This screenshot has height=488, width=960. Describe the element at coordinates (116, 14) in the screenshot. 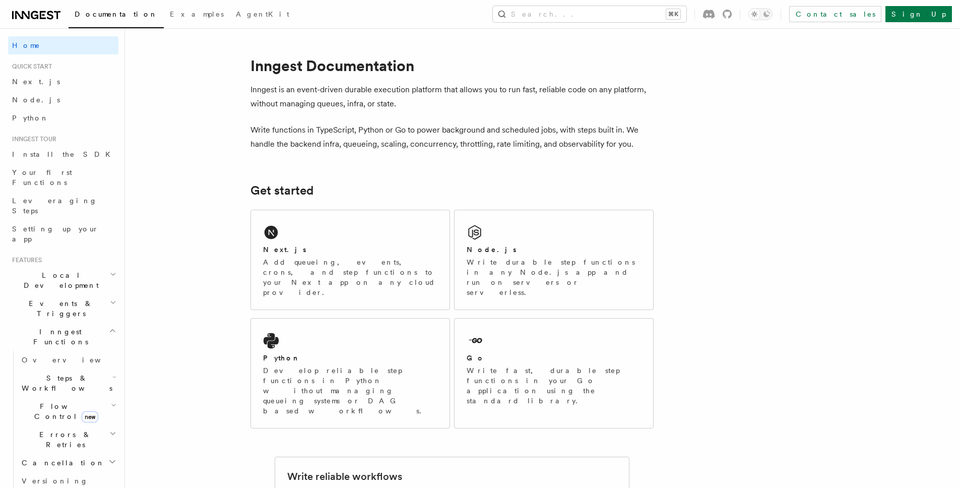

I see `span: Documentation` at that location.